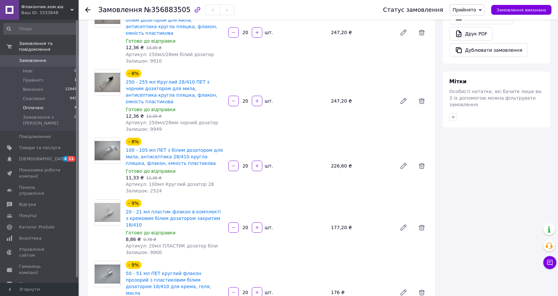 The height and width of the screenshot is (296, 558). Describe the element at coordinates (49, 46) in the screenshot. I see `span: Замовлення та повідомлення` at that location.